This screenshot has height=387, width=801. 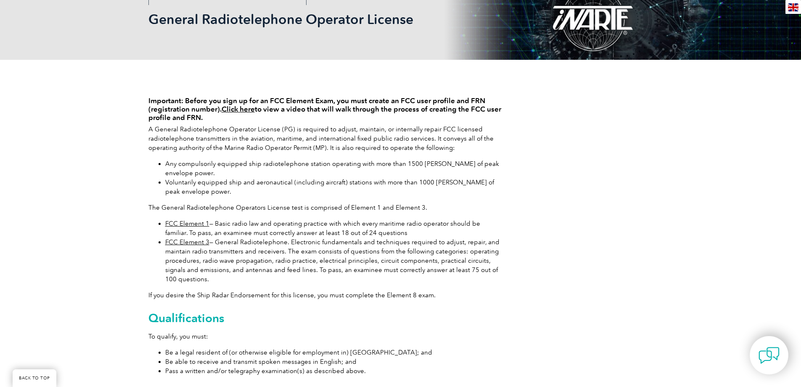 What do you see at coordinates (334, 228) in the screenshot?
I see `li: — Basic radio law and operating practice with which every maritime radio operator should be famil...` at bounding box center [334, 228].